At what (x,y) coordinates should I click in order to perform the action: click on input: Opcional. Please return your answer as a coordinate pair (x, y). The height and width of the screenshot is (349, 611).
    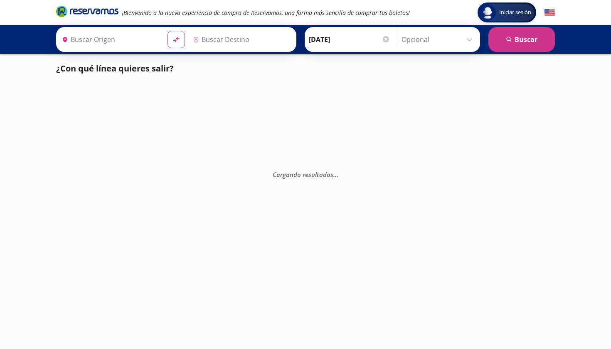
    Looking at the image, I should click on (438, 39).